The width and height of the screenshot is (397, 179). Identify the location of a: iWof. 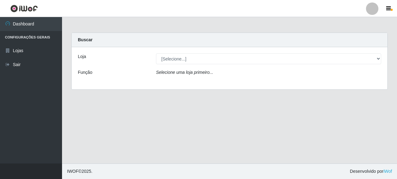
(388, 171).